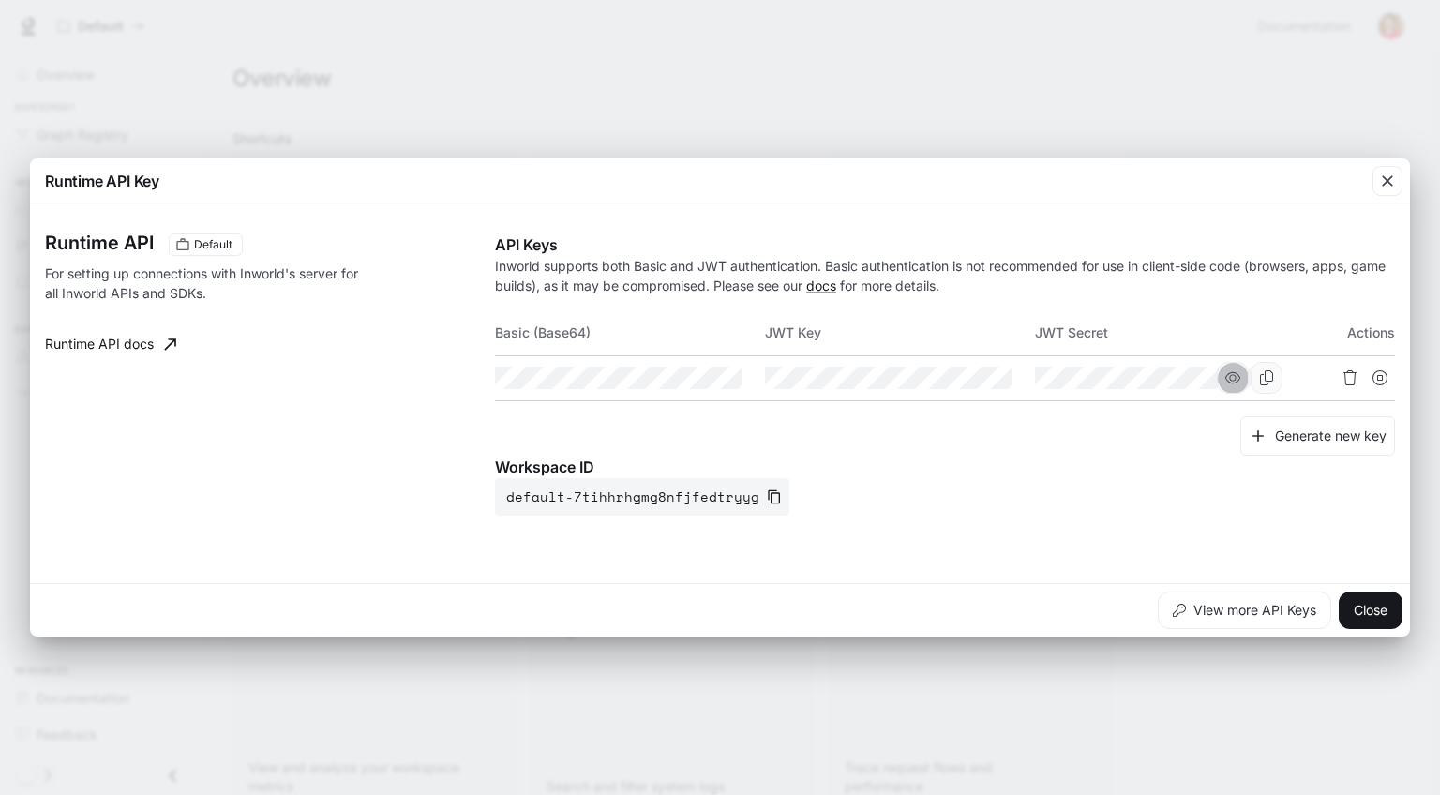 Image resolution: width=1440 pixels, height=795 pixels. I want to click on p: Inworld supports both Basic and JWT authentication. Basic authentication is not recommended for u..., so click(945, 276).